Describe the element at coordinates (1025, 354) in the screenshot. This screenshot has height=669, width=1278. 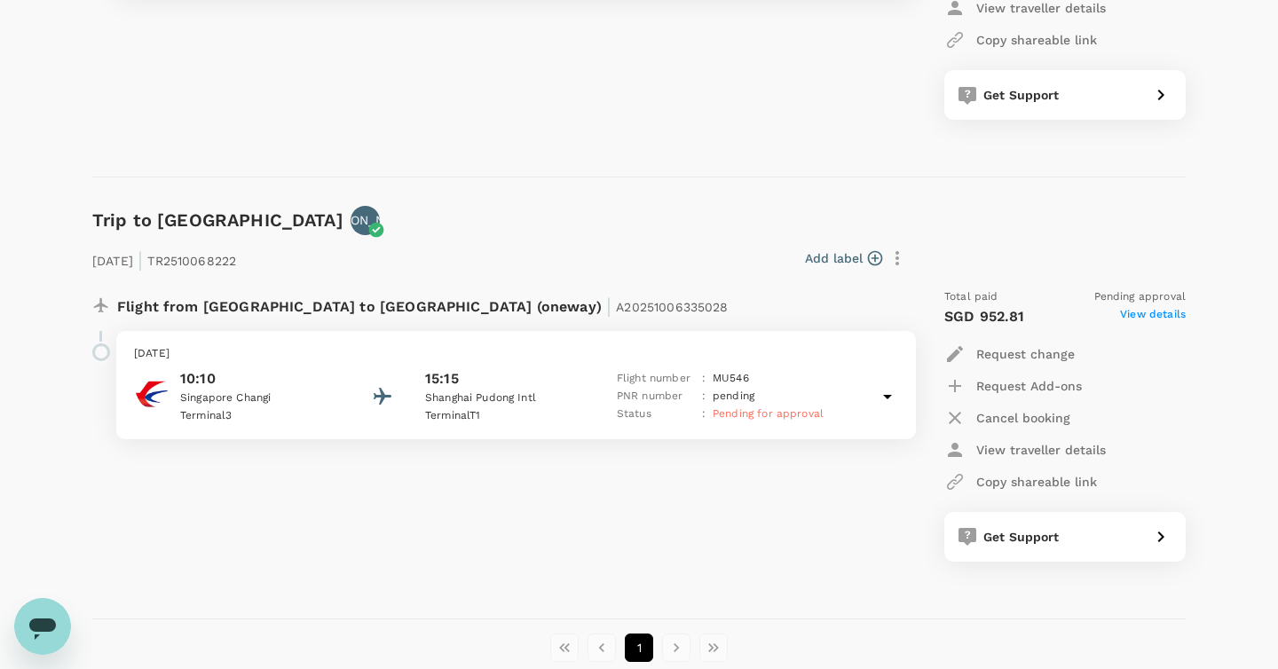
I see `p: Request change` at that location.